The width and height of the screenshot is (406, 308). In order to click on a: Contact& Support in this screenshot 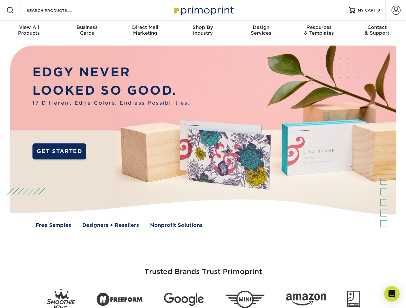, I will do `click(377, 31)`.